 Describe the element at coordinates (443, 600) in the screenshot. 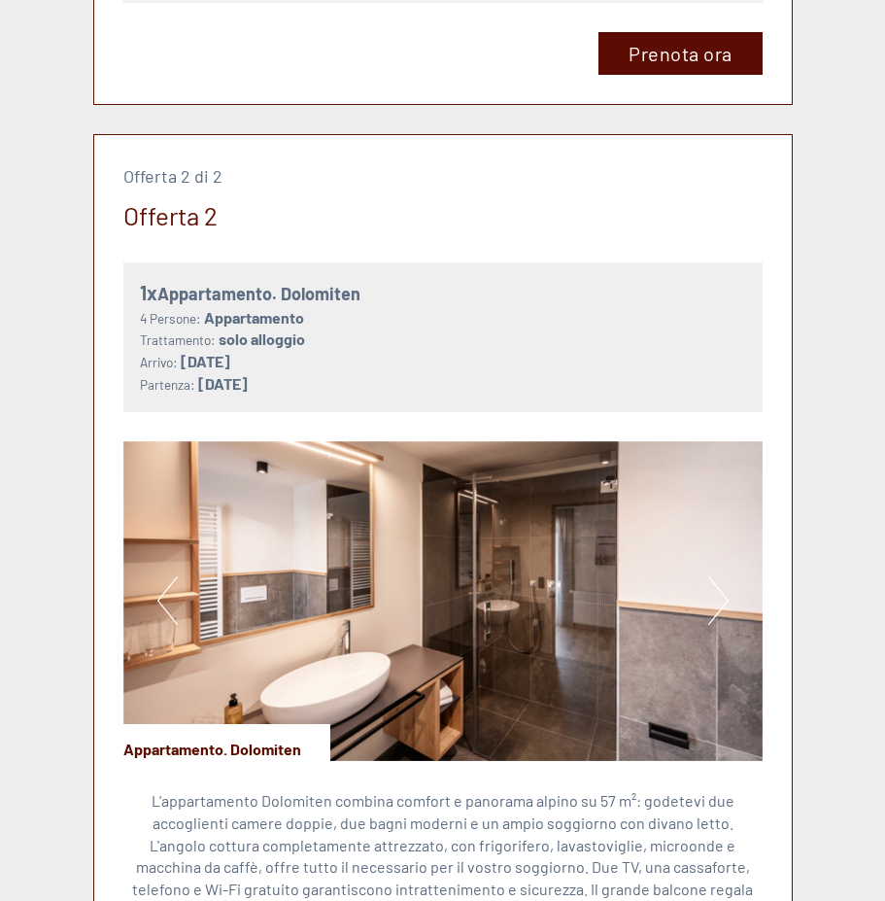

I see `img: image` at that location.